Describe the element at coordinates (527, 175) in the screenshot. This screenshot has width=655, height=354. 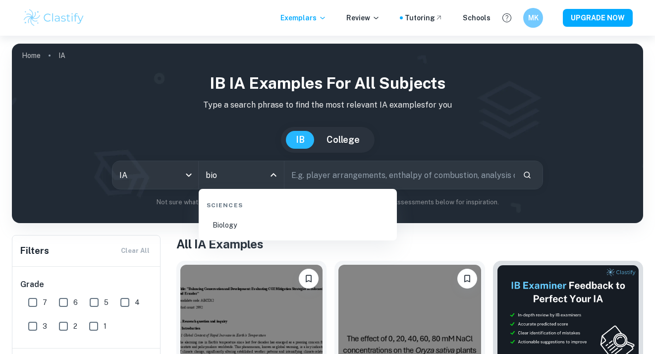
I see `button: Search` at that location.